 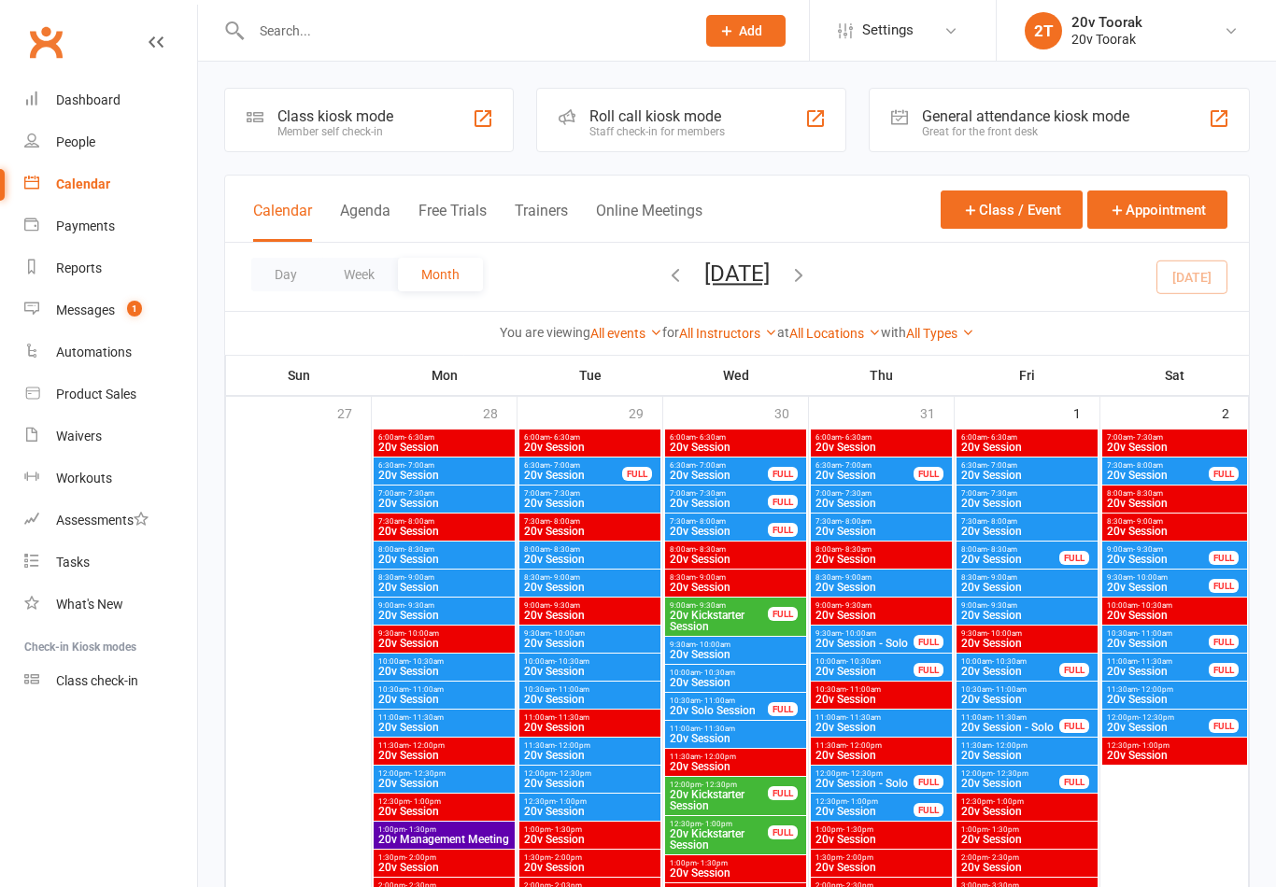 What do you see at coordinates (589, 493) in the screenshot?
I see `span: 7:00am` at bounding box center [589, 493].